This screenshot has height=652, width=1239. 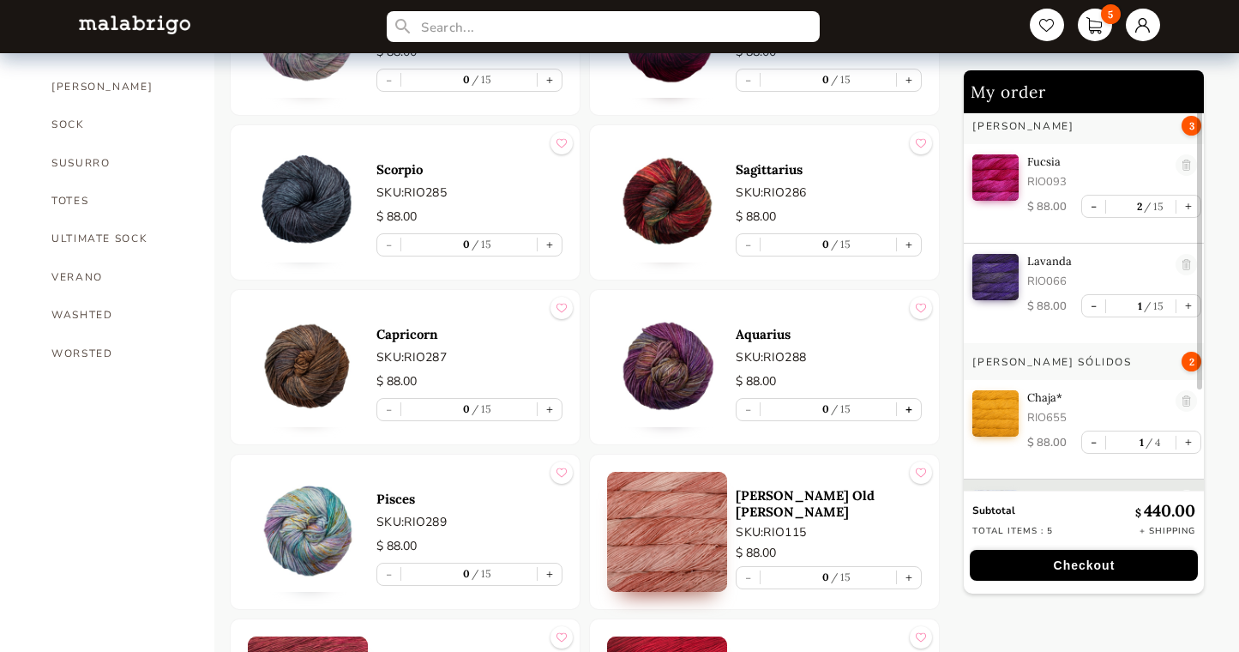 What do you see at coordinates (828, 357) in the screenshot?
I see `p: SKU: RIO288` at bounding box center [828, 357].